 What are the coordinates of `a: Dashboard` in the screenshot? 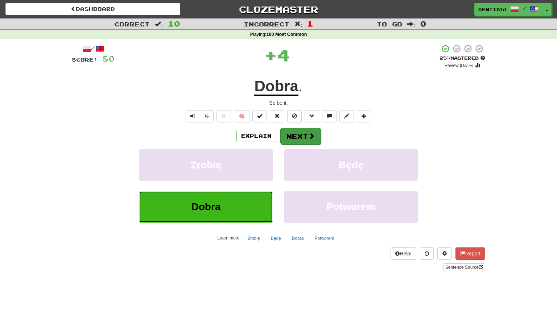 It's located at (93, 9).